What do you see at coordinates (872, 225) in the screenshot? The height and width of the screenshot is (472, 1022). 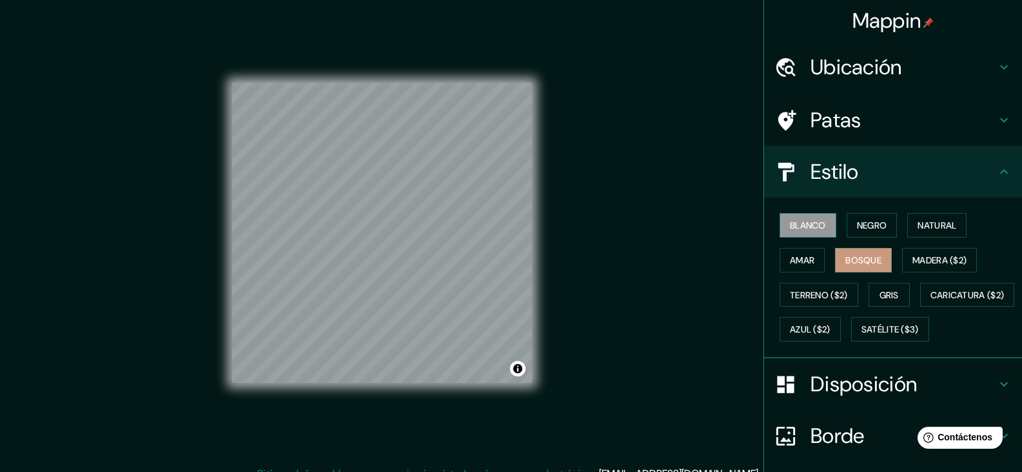 I see `button: Negro` at bounding box center [872, 225].